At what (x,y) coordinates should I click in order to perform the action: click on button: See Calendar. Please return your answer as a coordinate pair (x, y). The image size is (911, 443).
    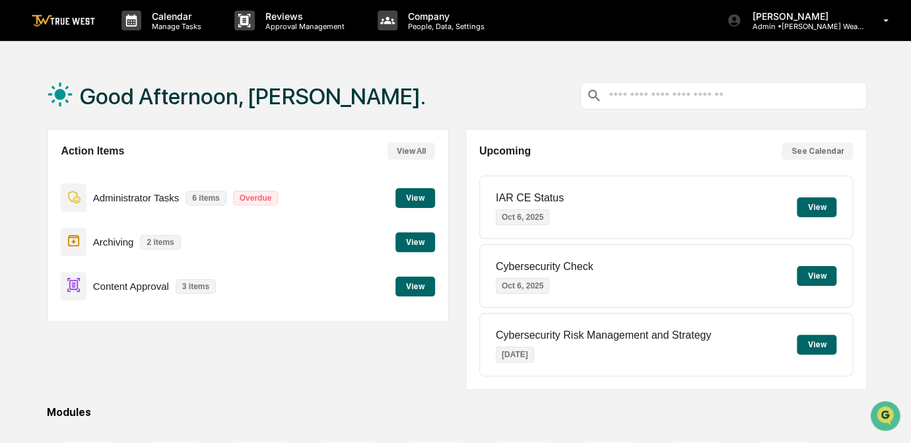
    Looking at the image, I should click on (817, 151).